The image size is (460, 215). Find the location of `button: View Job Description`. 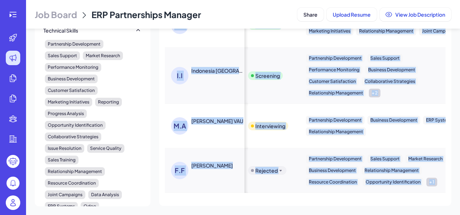

button: View Job Description is located at coordinates (416, 14).